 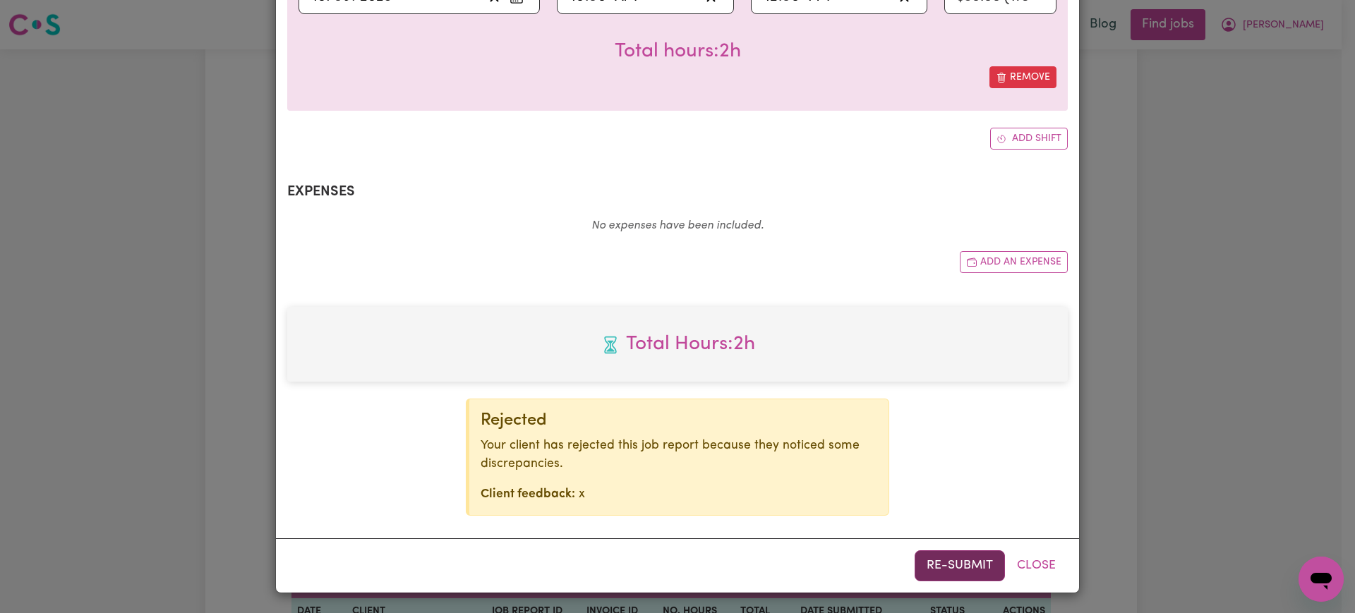 What do you see at coordinates (678, 226) in the screenshot?
I see `em: No expenses have been included.` at bounding box center [678, 226].